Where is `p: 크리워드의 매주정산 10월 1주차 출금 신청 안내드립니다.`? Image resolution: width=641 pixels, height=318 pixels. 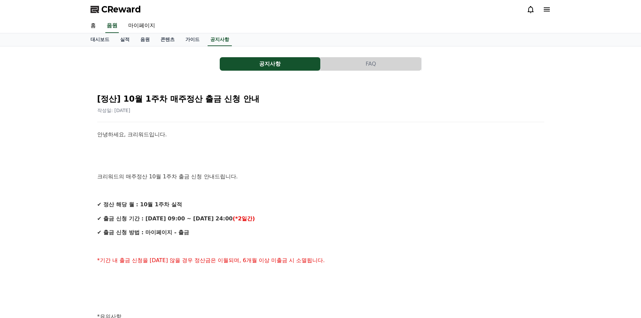
p: 크리워드의 매주정산 10월 1주차 출금 신청 안내드립니다. is located at coordinates (321, 177).